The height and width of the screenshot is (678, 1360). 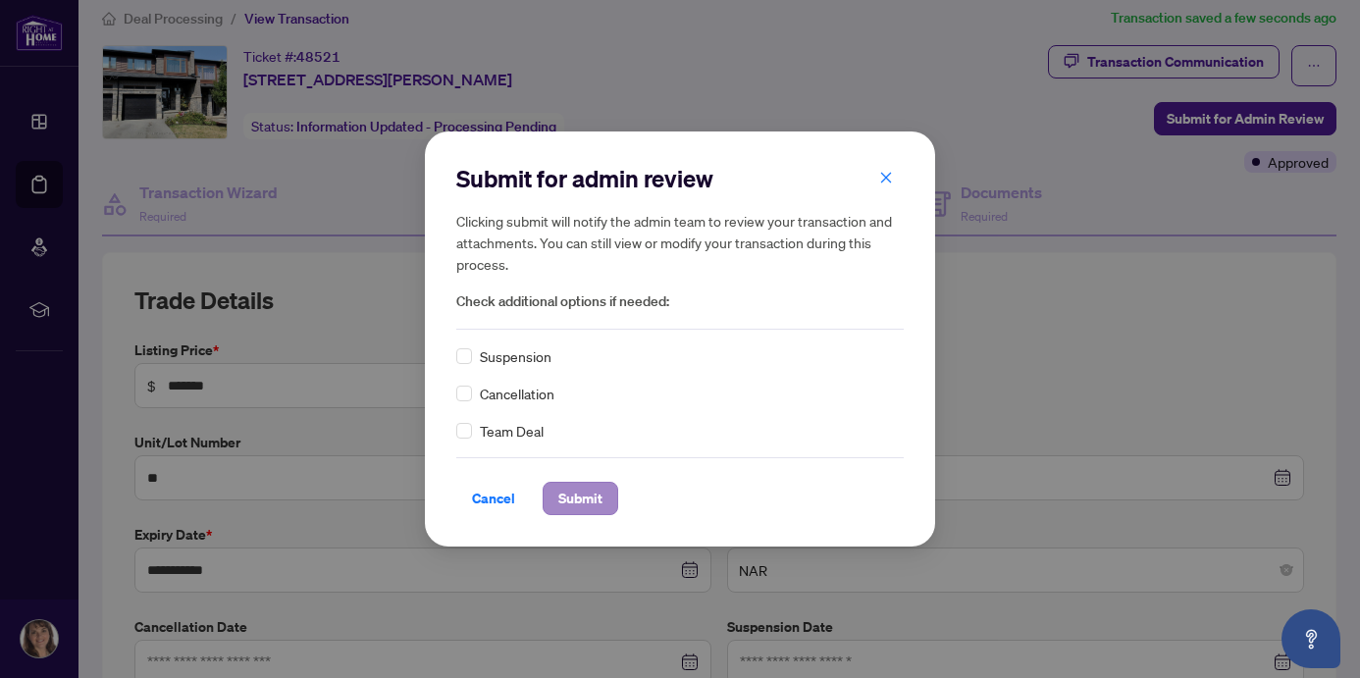 What do you see at coordinates (494, 499) in the screenshot?
I see `button: Cancel` at bounding box center [494, 499].